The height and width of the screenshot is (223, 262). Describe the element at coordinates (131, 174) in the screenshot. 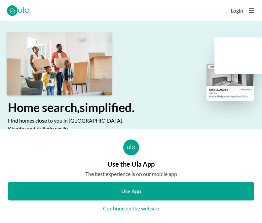

I see `span: The best experience is on our mobile app` at that location.